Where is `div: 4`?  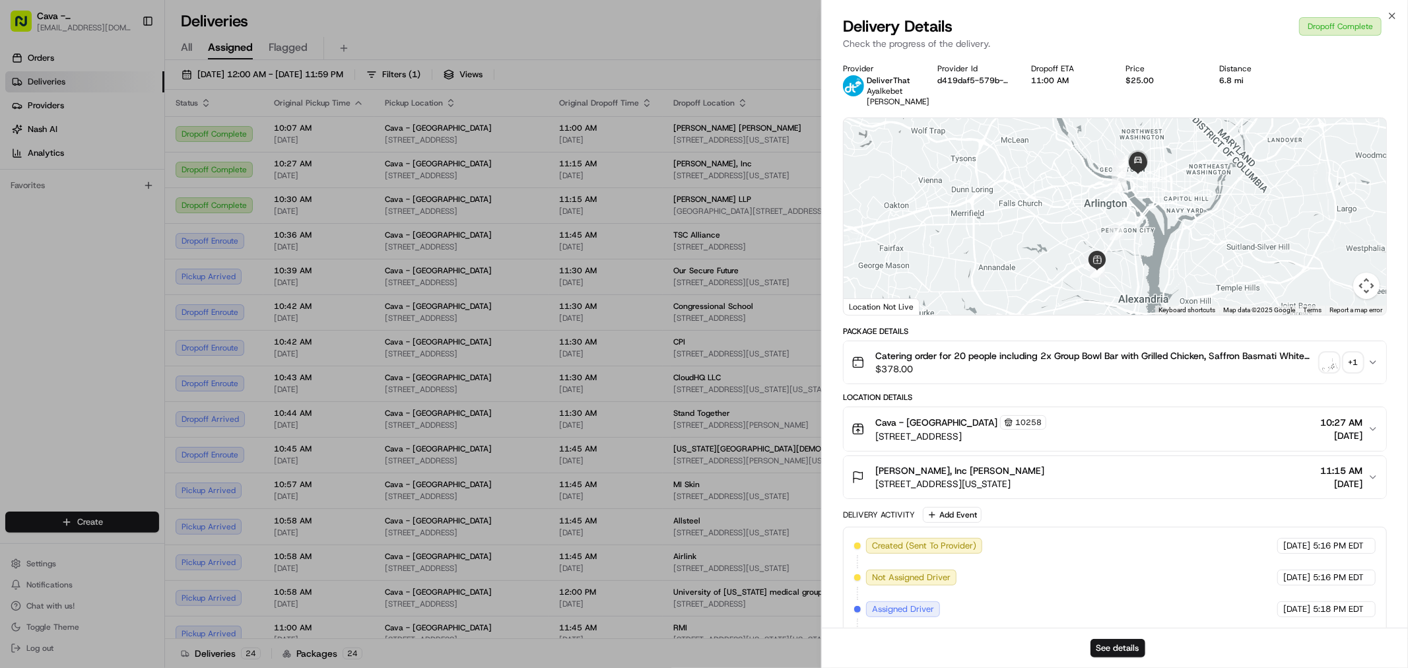
div: 4 is located at coordinates (1119, 176).